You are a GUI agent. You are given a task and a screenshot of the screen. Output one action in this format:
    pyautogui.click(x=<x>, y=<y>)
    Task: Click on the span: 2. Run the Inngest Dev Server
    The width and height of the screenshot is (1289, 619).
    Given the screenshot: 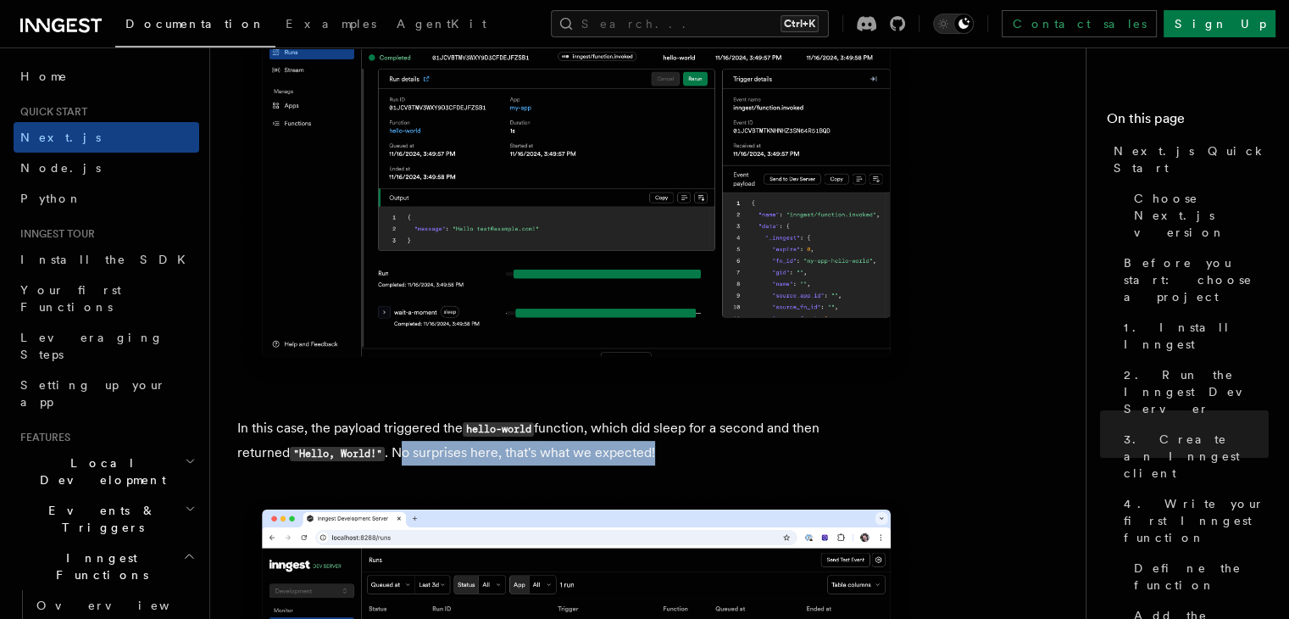 What is the action you would take?
    pyautogui.click(x=1196, y=392)
    